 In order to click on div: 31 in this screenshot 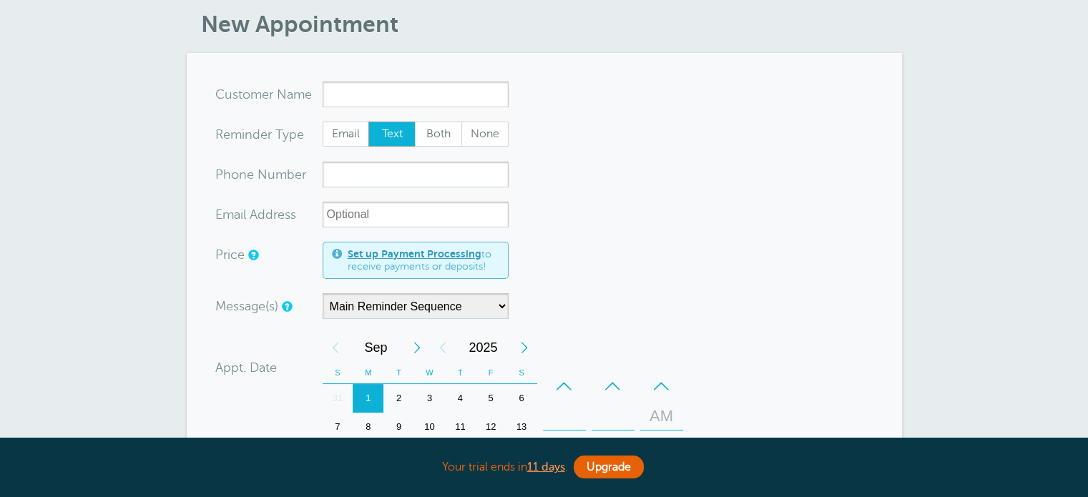, I will do `click(338, 398)`.